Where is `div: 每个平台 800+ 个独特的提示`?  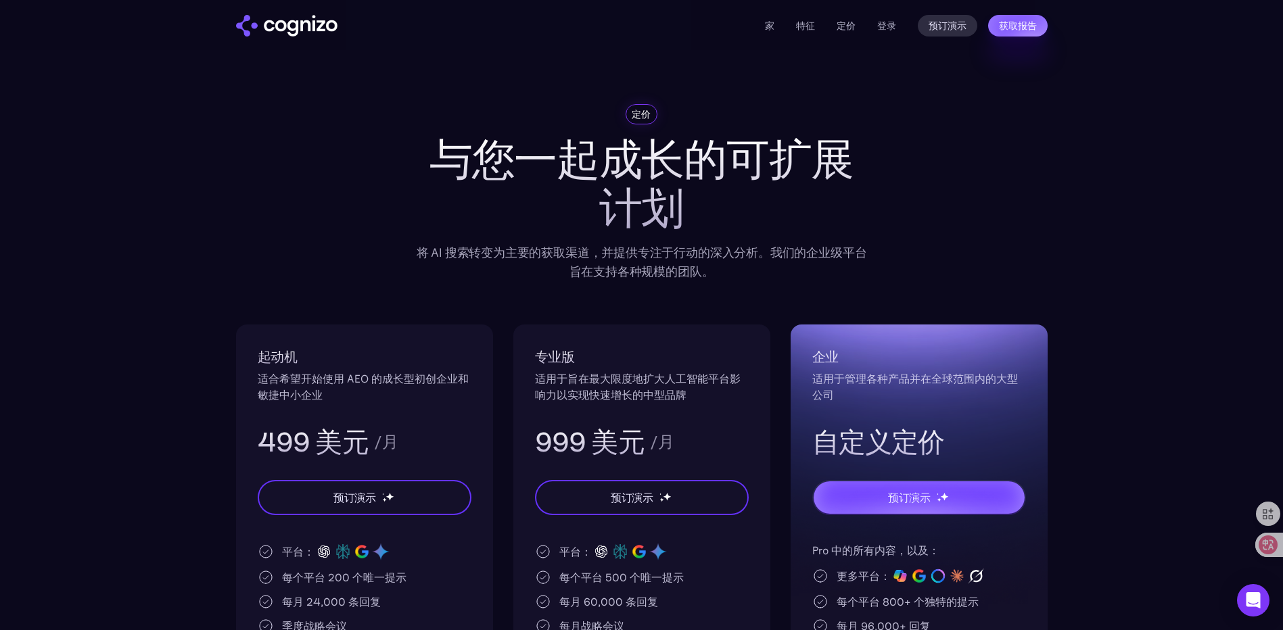 div: 每个平台 800+ 个独特的提示 is located at coordinates (907, 602).